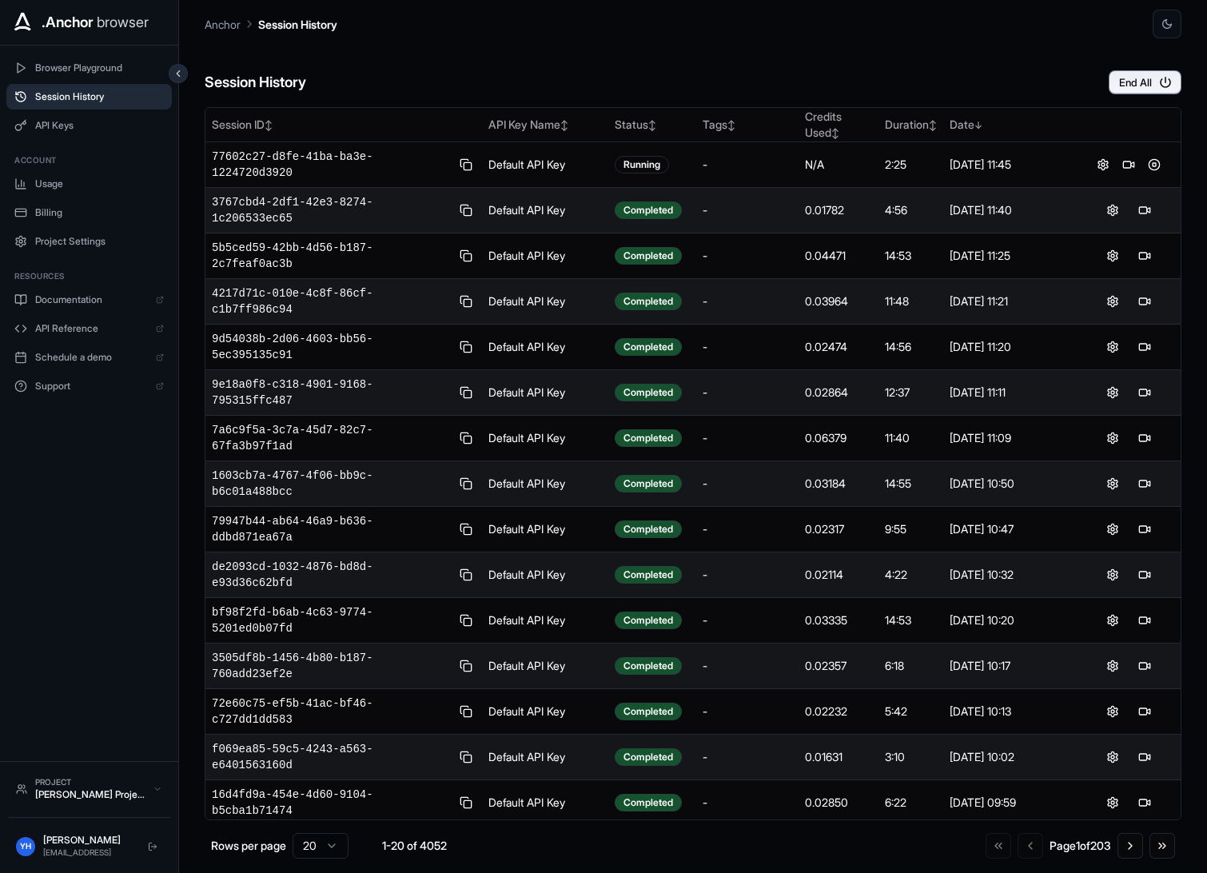 This screenshot has height=873, width=1207. I want to click on span: f069ea85-59c5-4243-a563-e6401563160d, so click(331, 757).